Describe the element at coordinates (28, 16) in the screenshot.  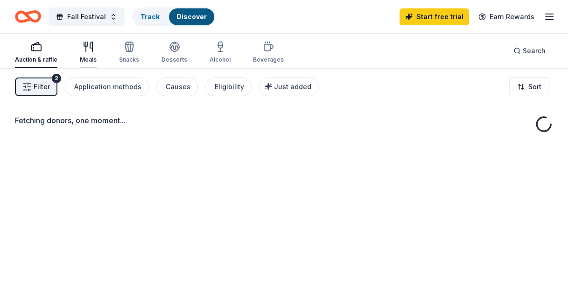
I see `a: Home` at that location.